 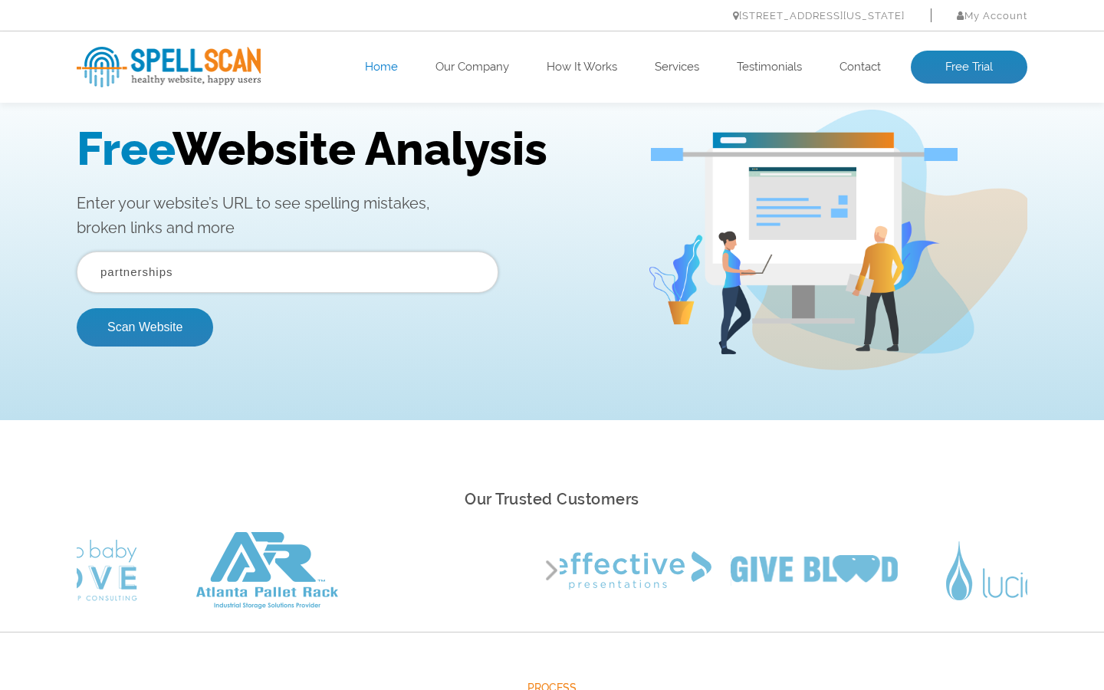 I want to click on span: Free, so click(x=124, y=89).